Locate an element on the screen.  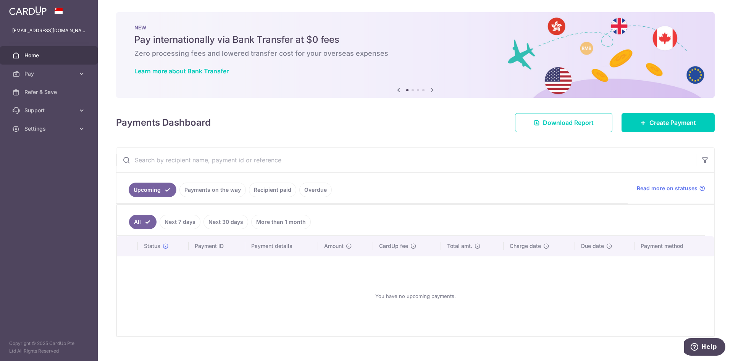
span: Read more on statuses is located at coordinates (667, 188).